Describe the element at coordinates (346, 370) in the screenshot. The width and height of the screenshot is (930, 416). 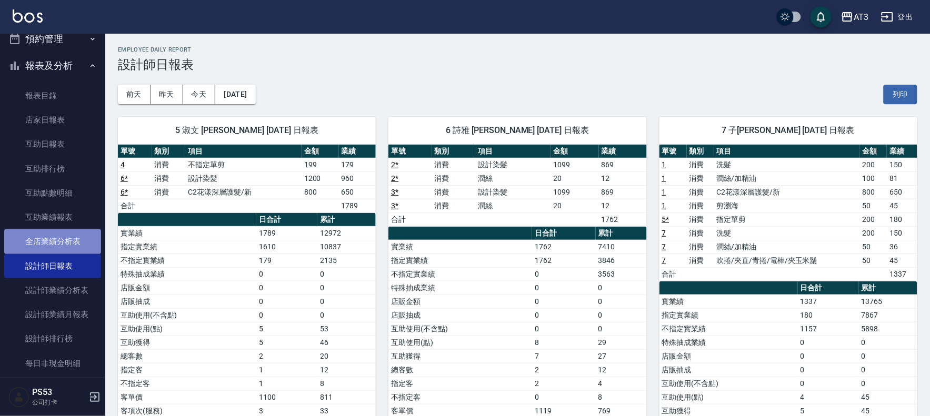
I see `td: 12` at that location.